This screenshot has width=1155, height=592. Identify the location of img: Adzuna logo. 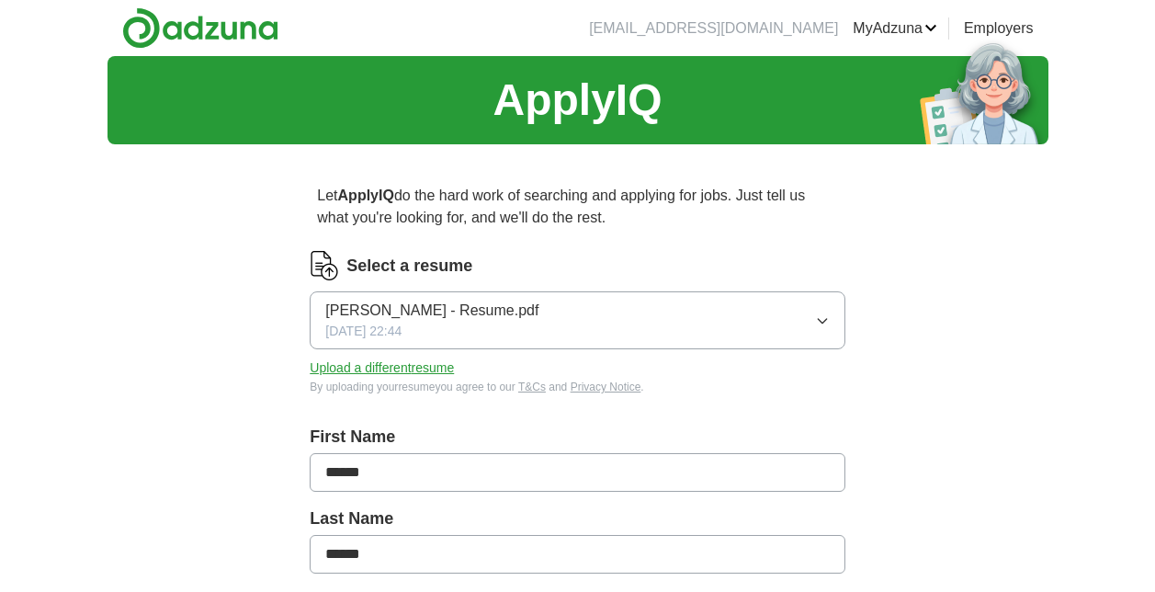
(200, 28).